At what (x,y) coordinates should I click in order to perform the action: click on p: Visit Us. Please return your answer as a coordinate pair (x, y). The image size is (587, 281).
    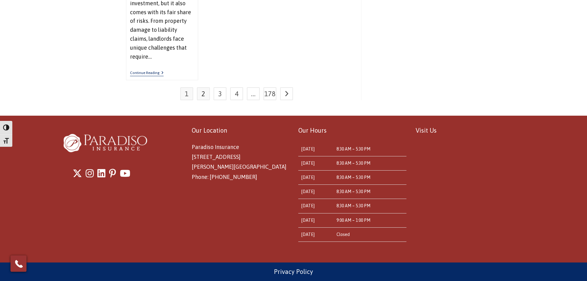
    Looking at the image, I should click on (470, 130).